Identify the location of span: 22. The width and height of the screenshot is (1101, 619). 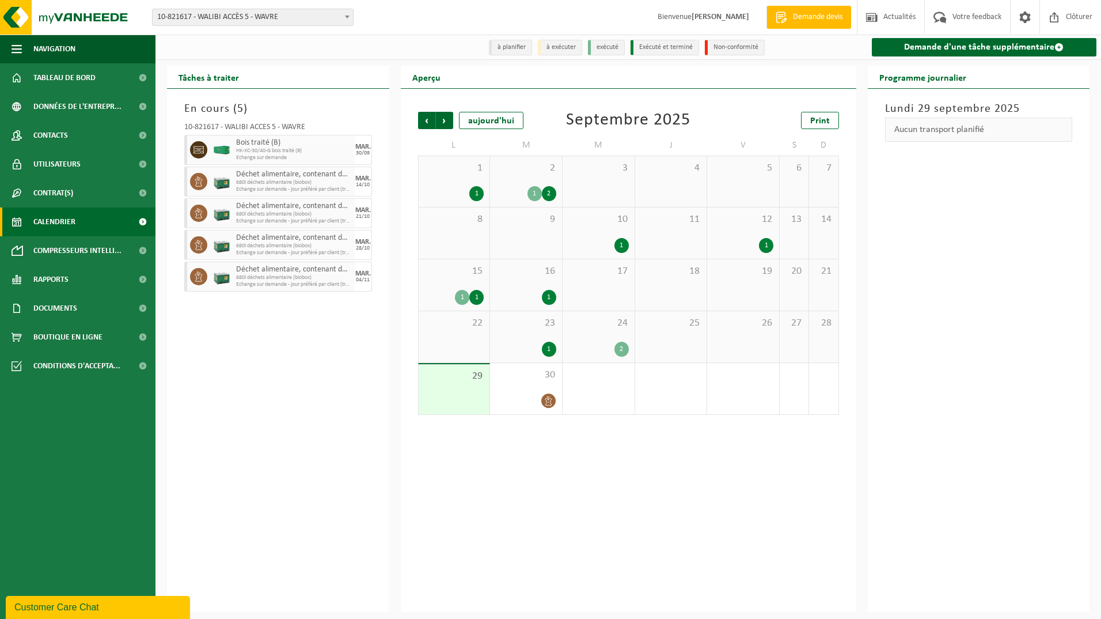
(455, 323).